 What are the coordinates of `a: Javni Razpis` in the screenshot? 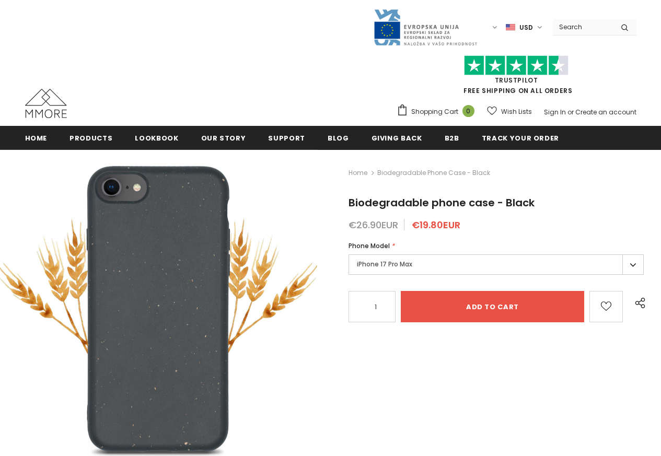 It's located at (425, 27).